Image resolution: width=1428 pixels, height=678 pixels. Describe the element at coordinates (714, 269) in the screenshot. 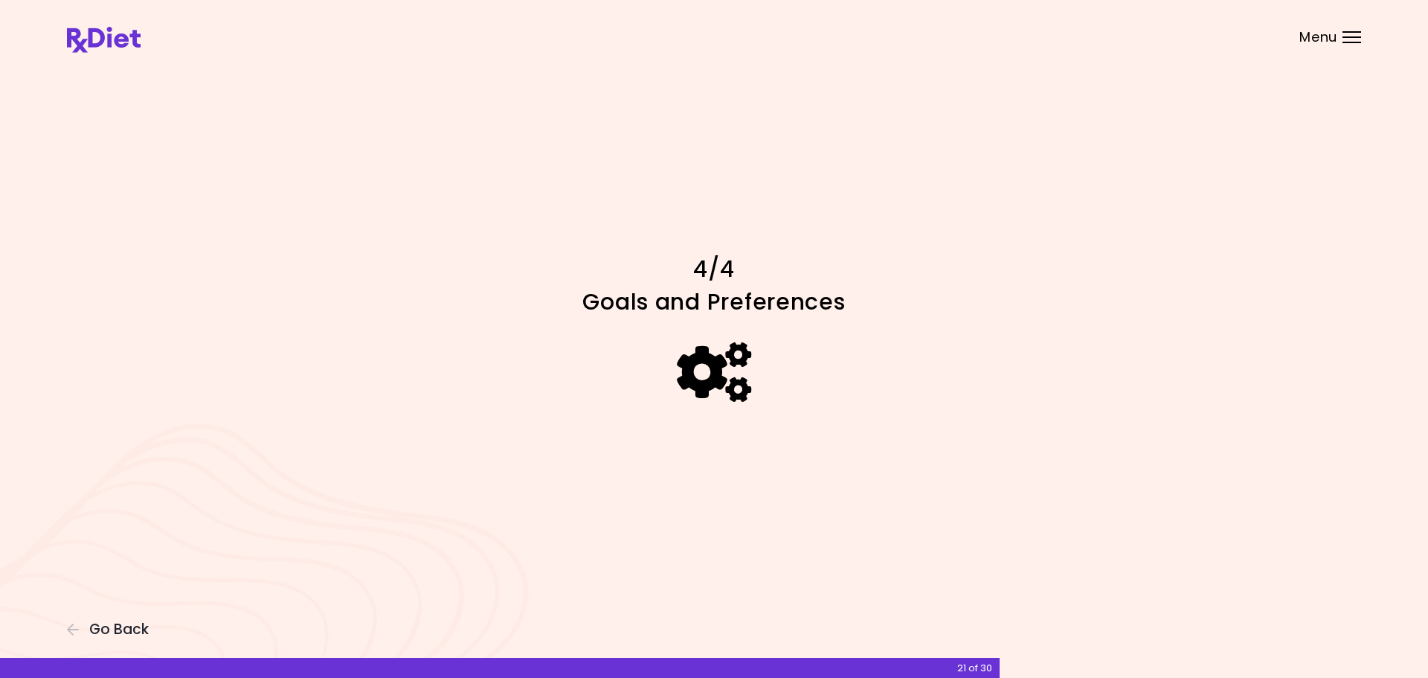

I see `h1: 4/4` at that location.